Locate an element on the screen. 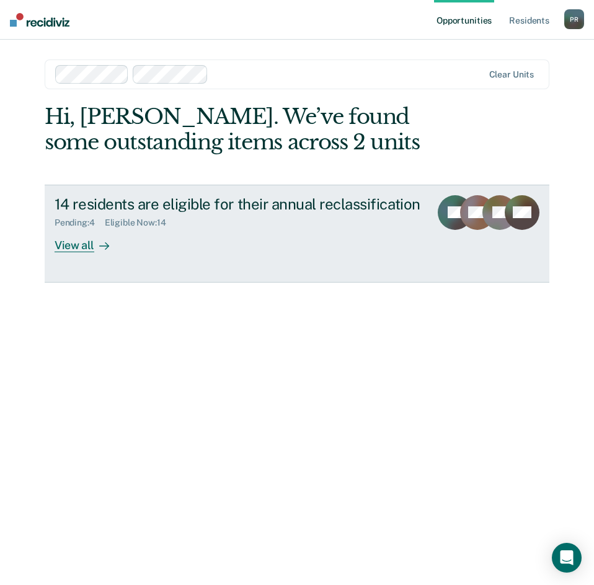 The height and width of the screenshot is (585, 594). div: Open Intercom Messenger is located at coordinates (566, 558).